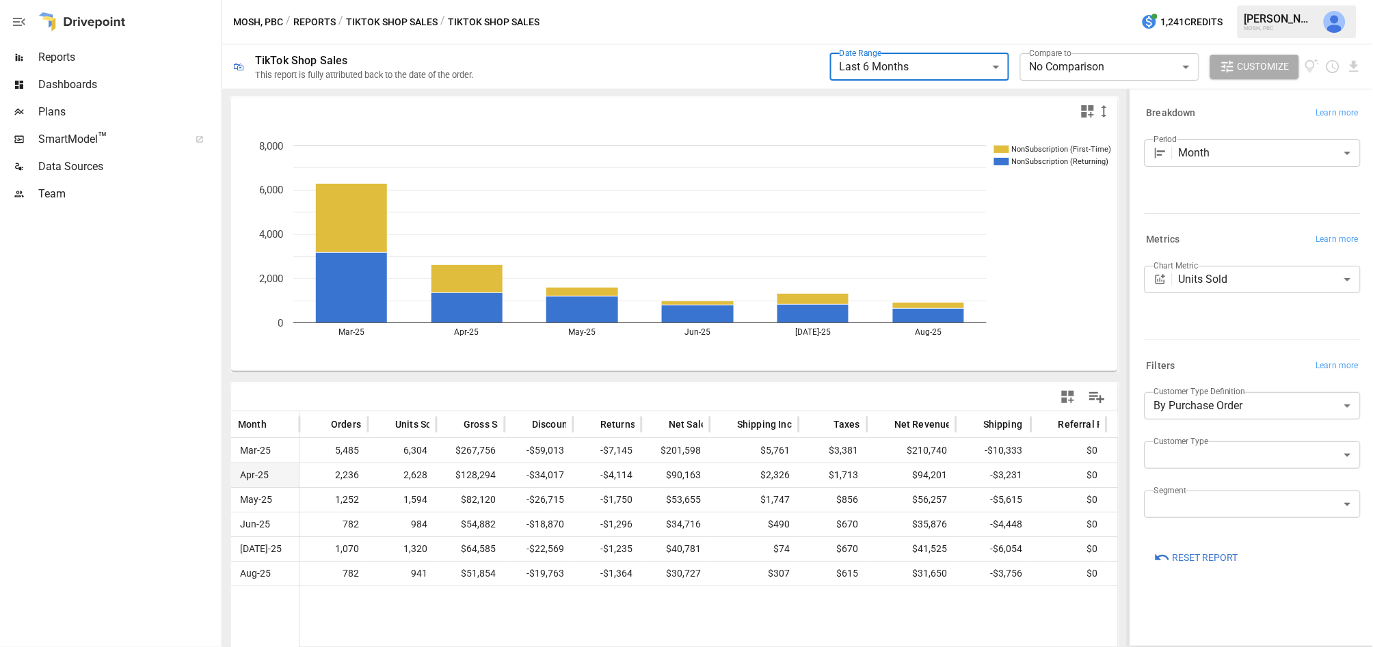 Image resolution: width=1373 pixels, height=647 pixels. I want to click on span: $53,655, so click(675, 500).